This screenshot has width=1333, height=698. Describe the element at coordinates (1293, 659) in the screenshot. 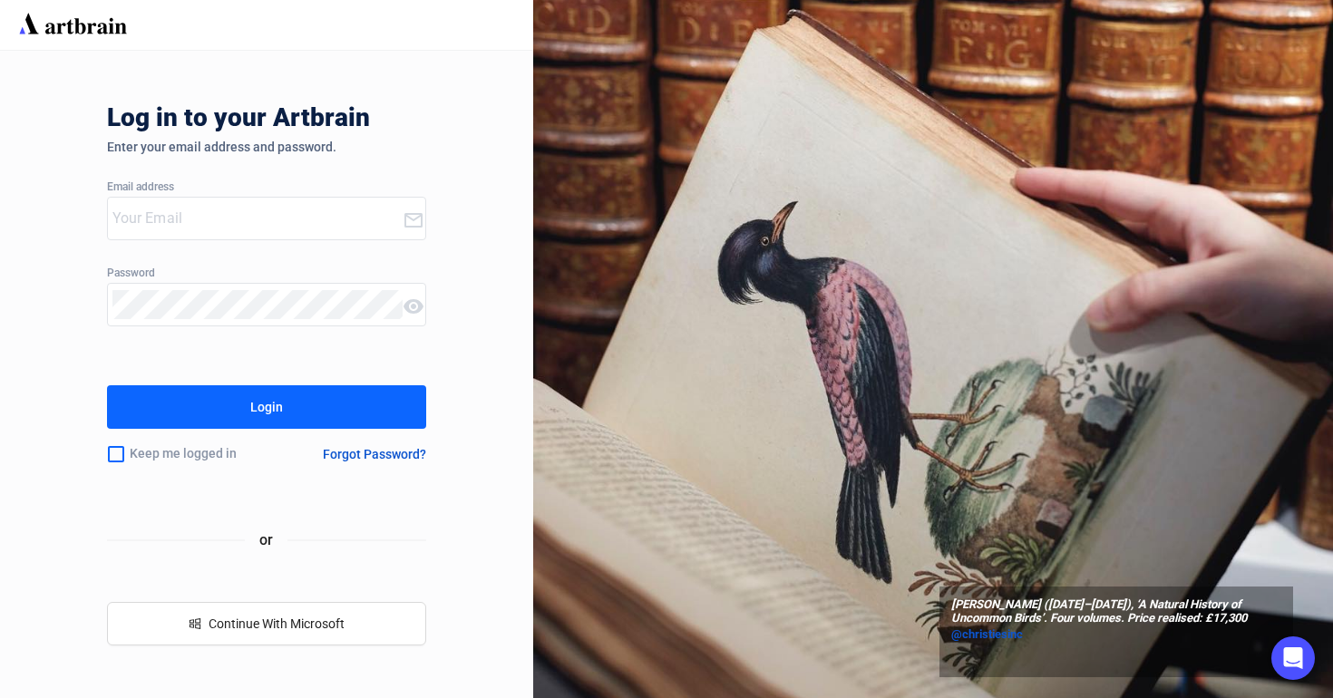

I see `div: Open Intercom Messenger` at that location.